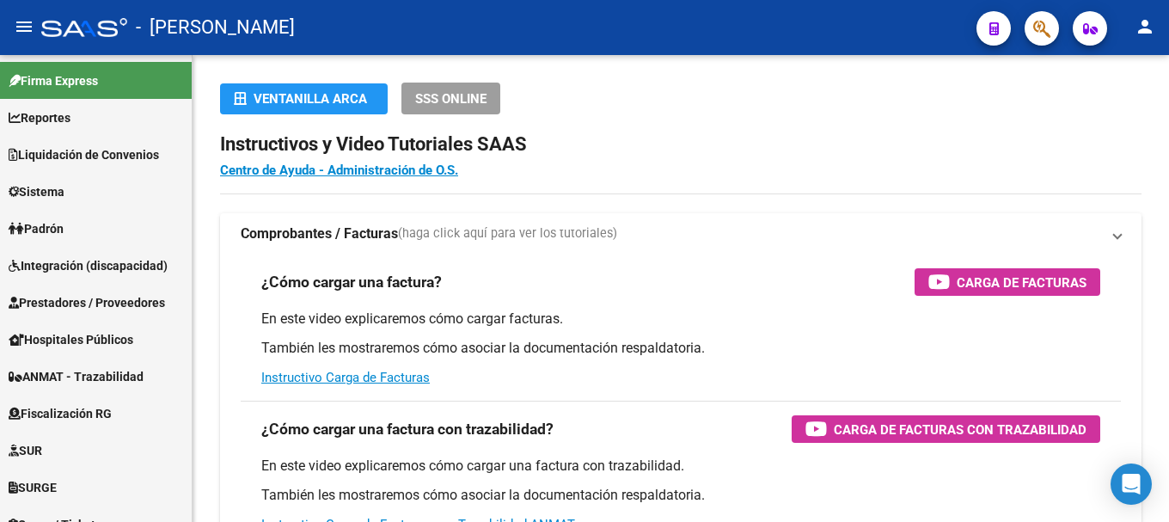 This screenshot has width=1169, height=522. Describe the element at coordinates (36, 229) in the screenshot. I see `span: Padrón` at that location.